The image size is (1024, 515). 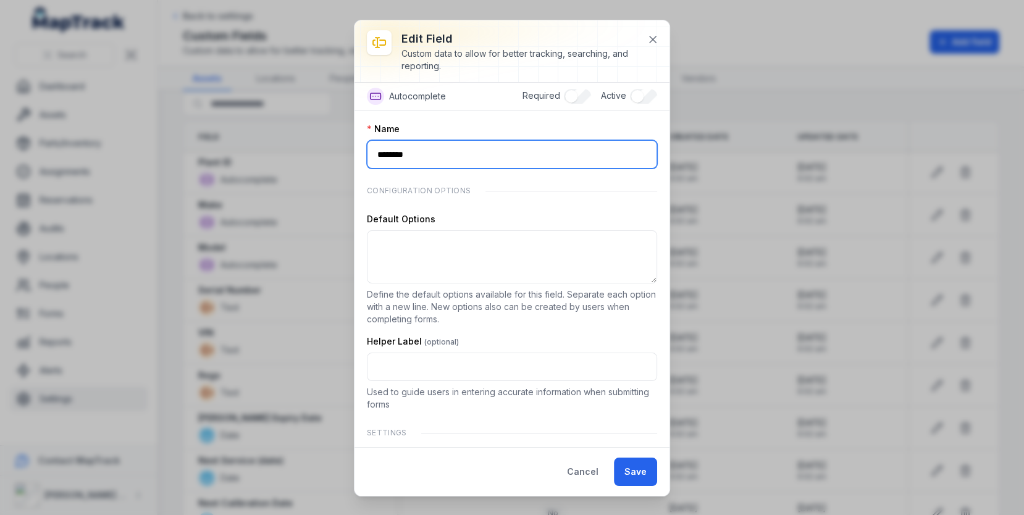 I want to click on div: Configuration Options, so click(x=512, y=191).